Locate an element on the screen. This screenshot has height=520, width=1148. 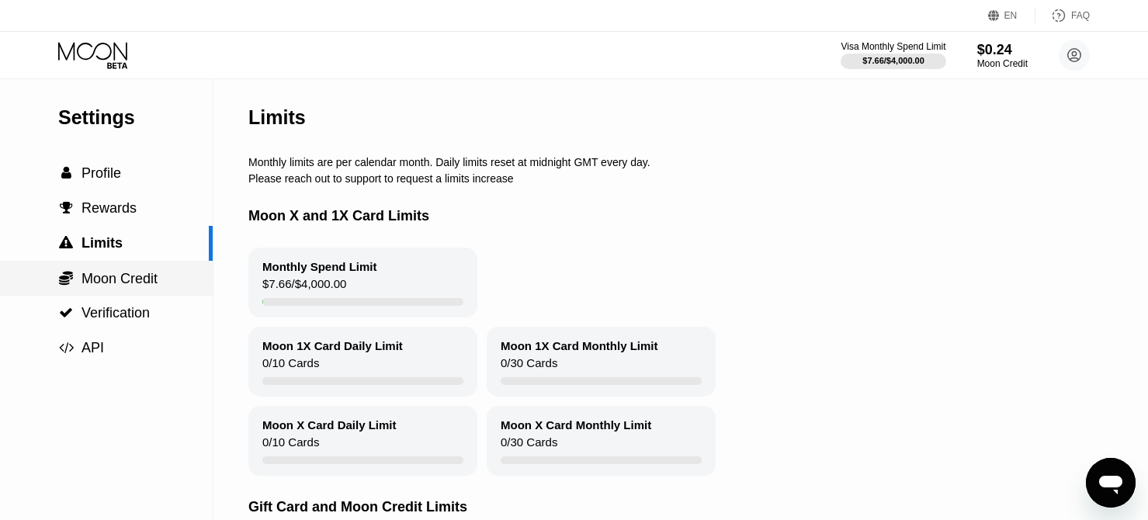
span: Limits is located at coordinates (102, 243).